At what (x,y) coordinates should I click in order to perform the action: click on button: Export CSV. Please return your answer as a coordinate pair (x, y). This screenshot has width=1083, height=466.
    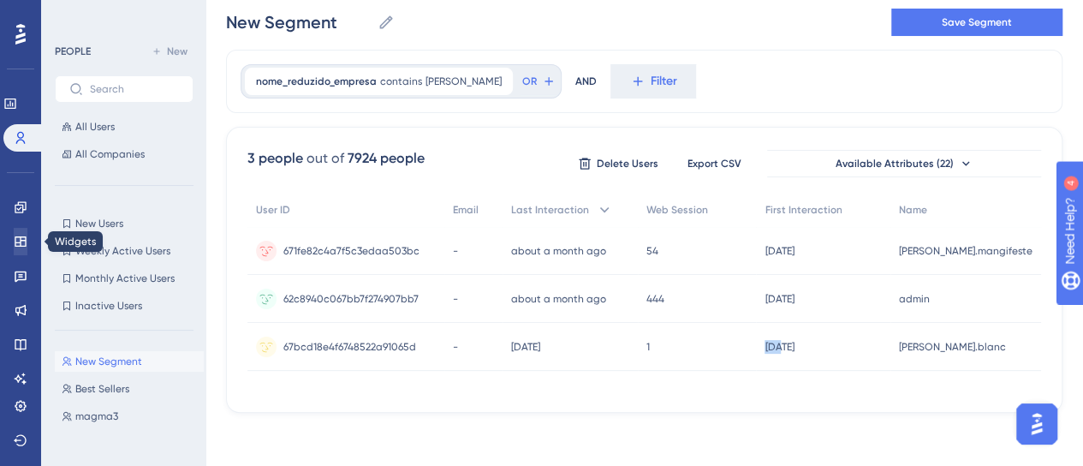
    Looking at the image, I should click on (714, 164).